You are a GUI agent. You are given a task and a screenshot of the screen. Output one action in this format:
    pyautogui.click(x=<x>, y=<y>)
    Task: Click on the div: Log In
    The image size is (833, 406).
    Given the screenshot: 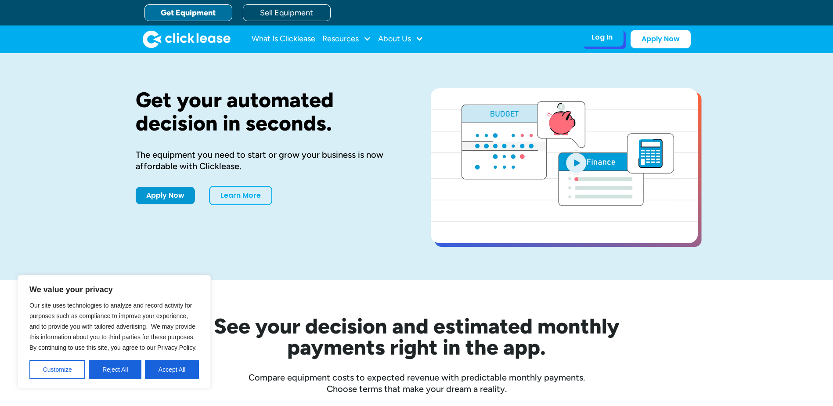 What is the action you would take?
    pyautogui.click(x=602, y=37)
    